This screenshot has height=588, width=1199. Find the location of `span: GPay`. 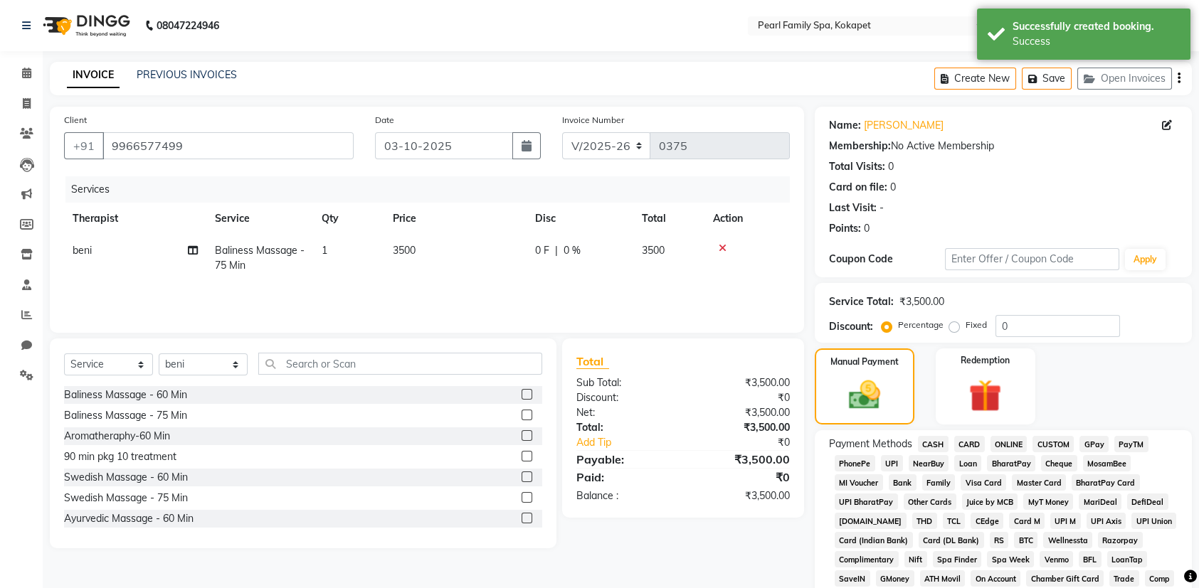

span: GPay is located at coordinates (1094, 444).